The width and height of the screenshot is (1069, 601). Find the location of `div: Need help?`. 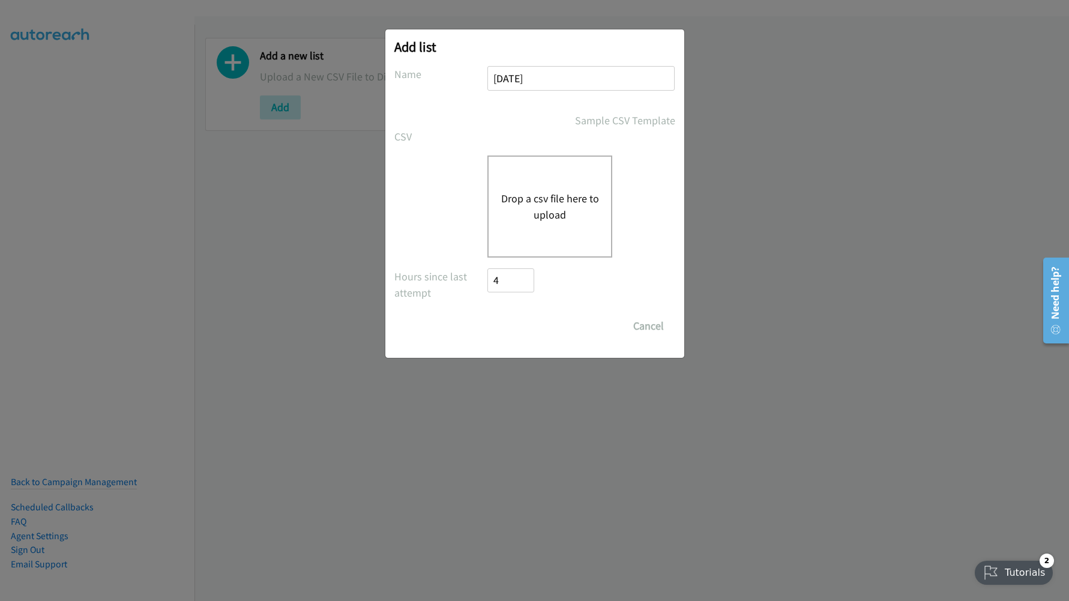

div: Need help? is located at coordinates (21, 40).